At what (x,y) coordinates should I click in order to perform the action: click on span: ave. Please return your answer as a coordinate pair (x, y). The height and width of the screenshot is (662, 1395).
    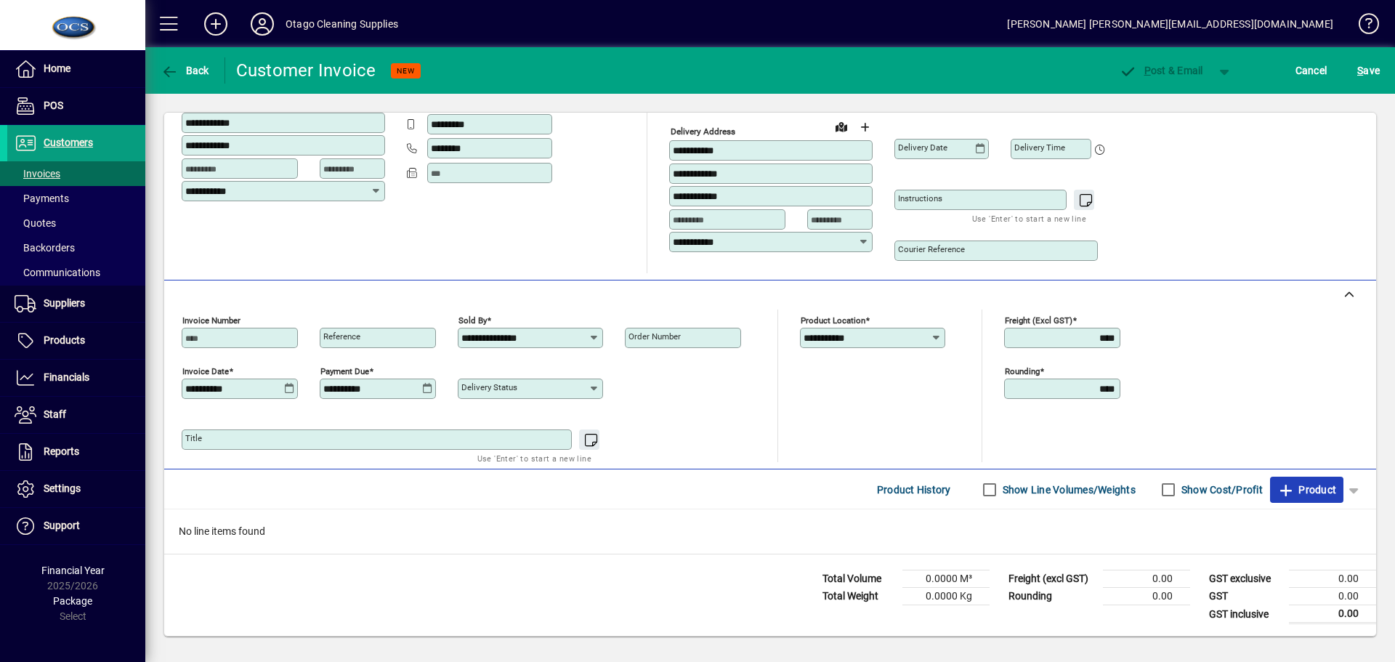
    Looking at the image, I should click on (1368, 70).